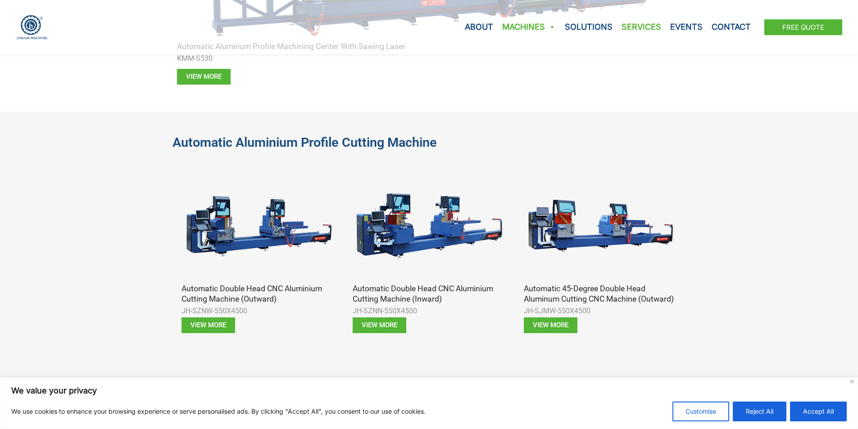 This screenshot has height=429, width=858. I want to click on div: JH-SJMW-550X4500, so click(601, 311).